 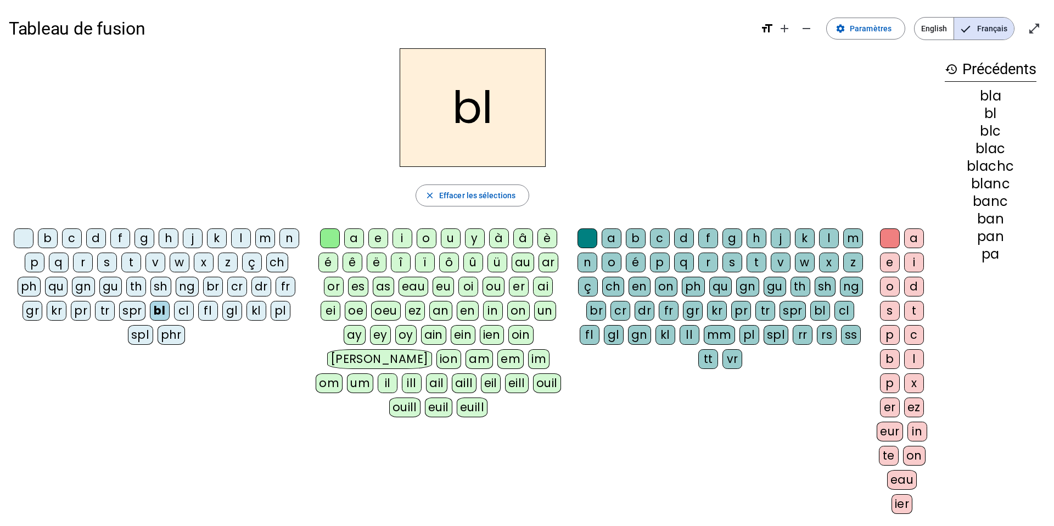 What do you see at coordinates (380, 335) in the screenshot?
I see `div: ey` at bounding box center [380, 335].